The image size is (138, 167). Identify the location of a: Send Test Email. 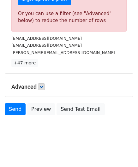
(80, 109).